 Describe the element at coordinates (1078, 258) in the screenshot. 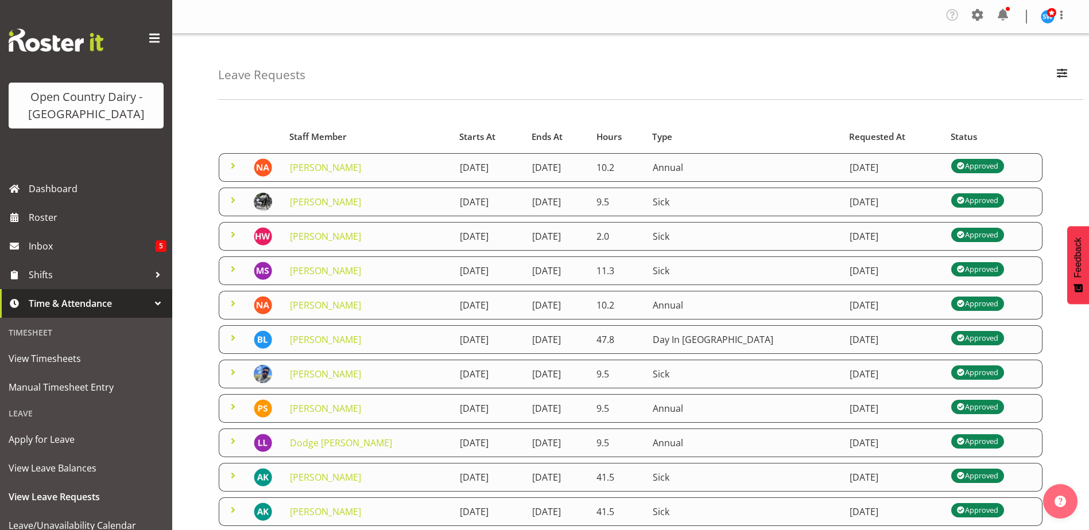

I see `span: Feedback` at that location.